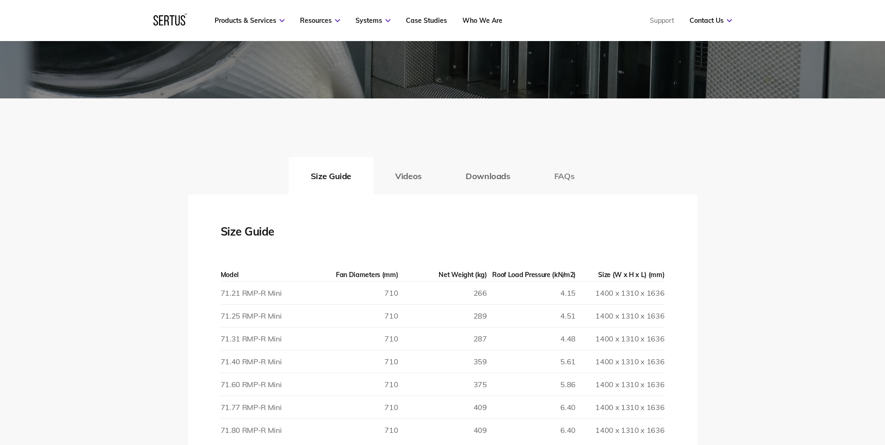 This screenshot has height=445, width=885. What do you see at coordinates (531, 361) in the screenshot?
I see `td: 5.61` at bounding box center [531, 361].